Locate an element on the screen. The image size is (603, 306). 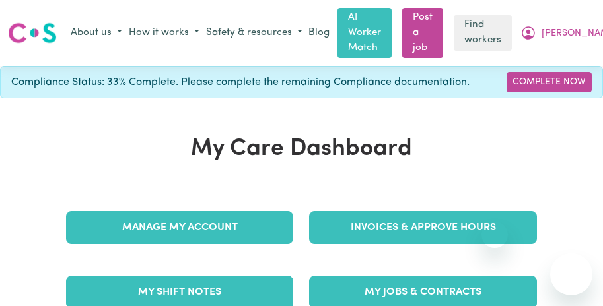
a: Careseekers logo is located at coordinates (32, 33).